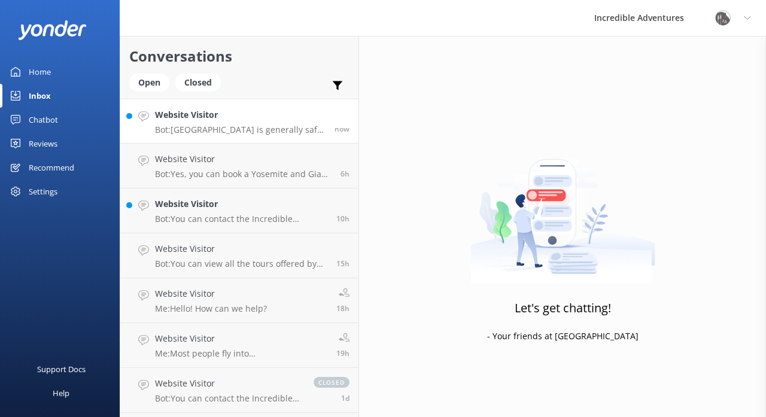 This screenshot has width=766, height=417. I want to click on div: Settings, so click(43, 191).